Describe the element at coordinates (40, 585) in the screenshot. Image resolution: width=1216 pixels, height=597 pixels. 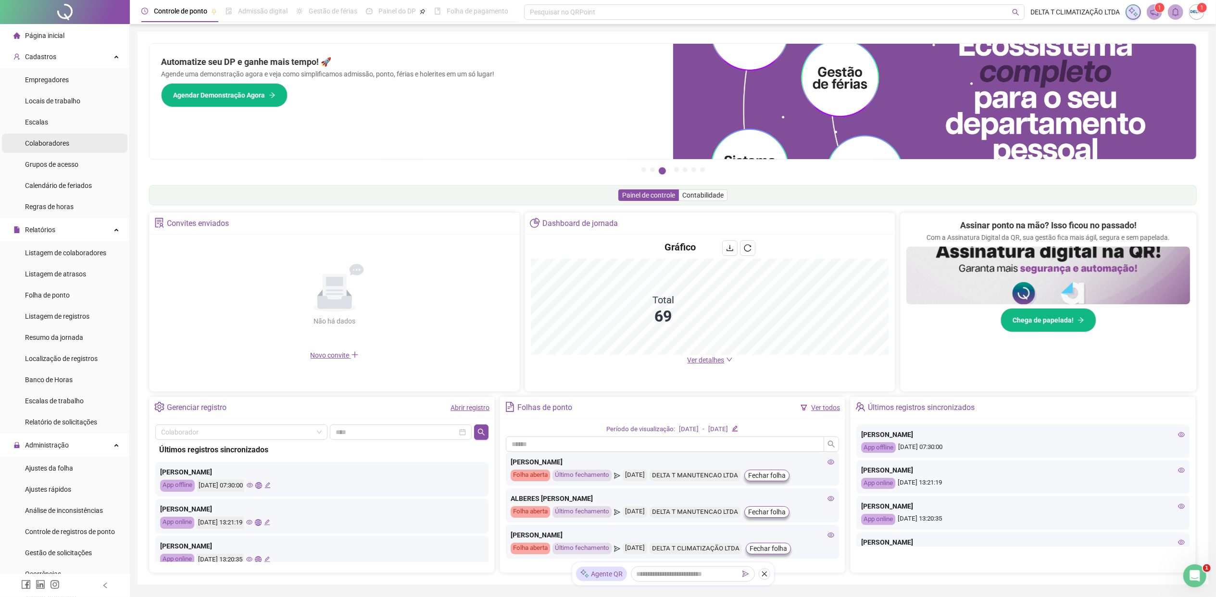
I see `span: linkedin` at that location.